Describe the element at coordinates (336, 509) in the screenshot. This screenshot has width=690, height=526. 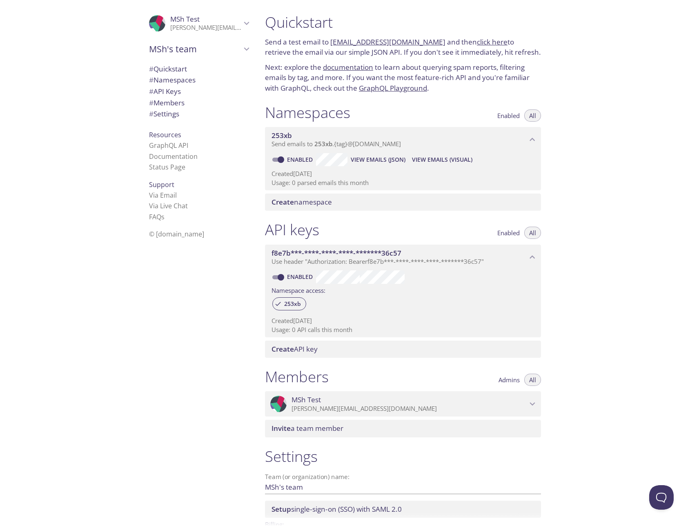
I see `span: single-sign-on (SSO) with SAML 2.0` at that location.